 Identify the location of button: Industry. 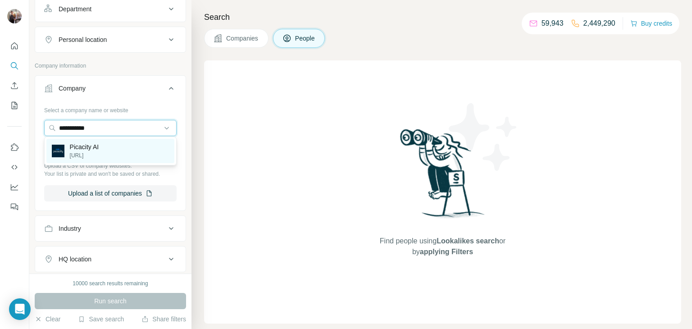
(110, 228).